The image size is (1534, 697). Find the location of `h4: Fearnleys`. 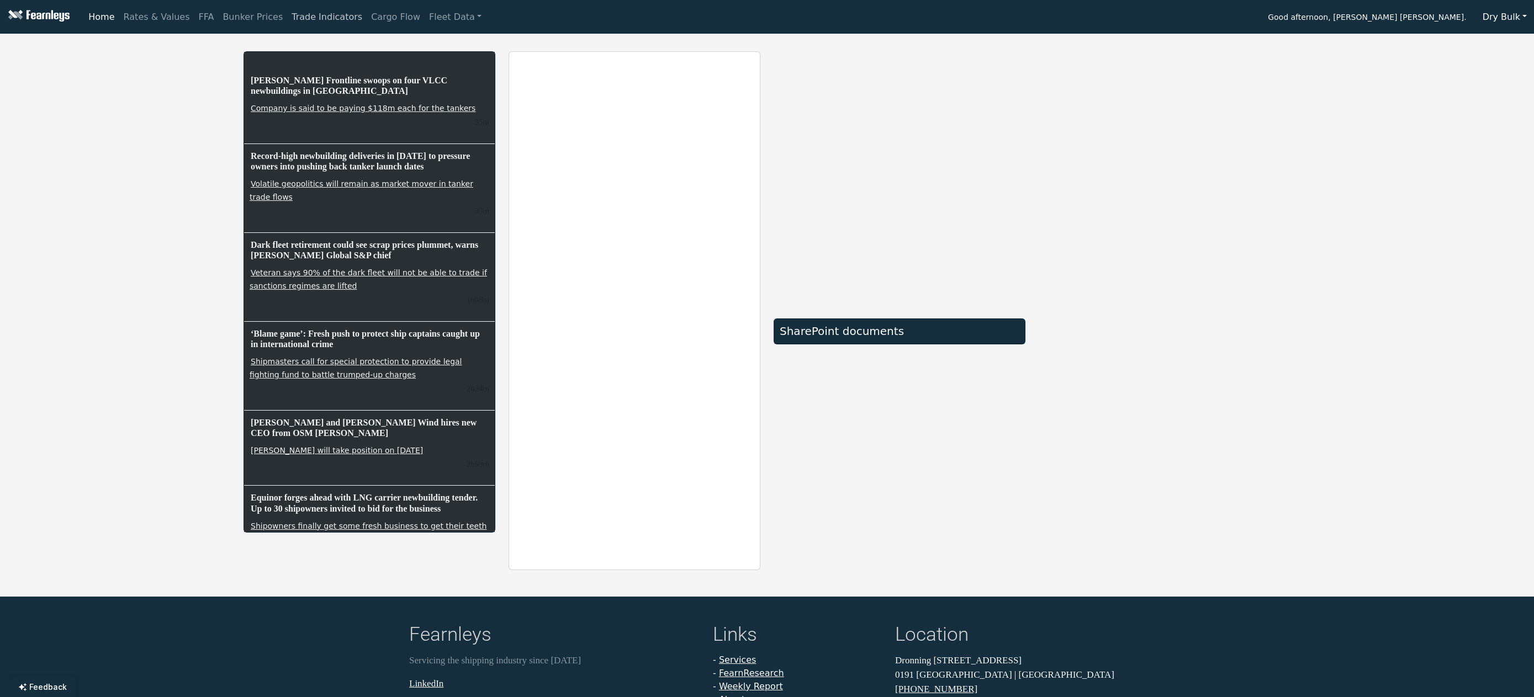

h4: Fearnleys is located at coordinates (554, 636).